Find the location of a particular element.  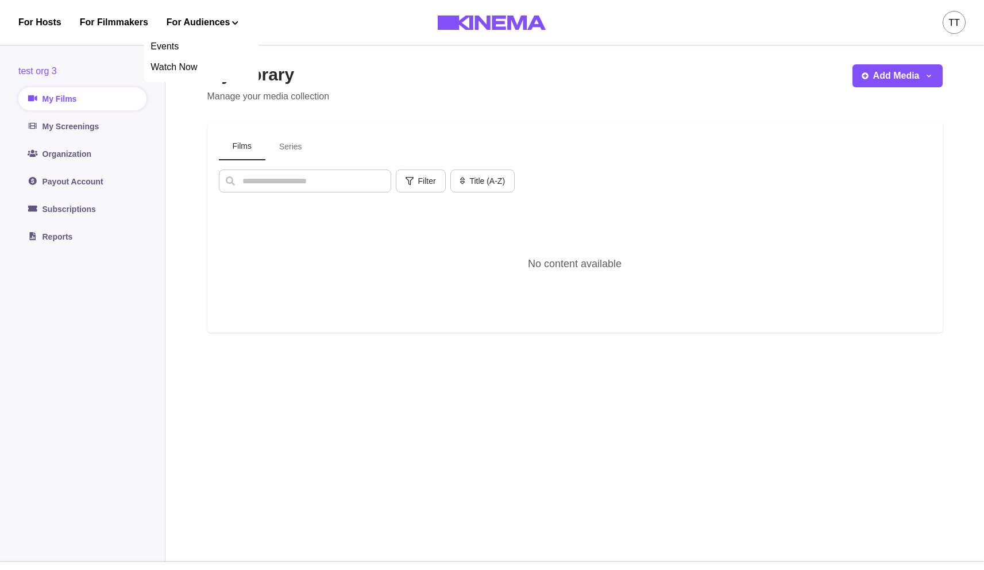

a: Events is located at coordinates (201, 47).